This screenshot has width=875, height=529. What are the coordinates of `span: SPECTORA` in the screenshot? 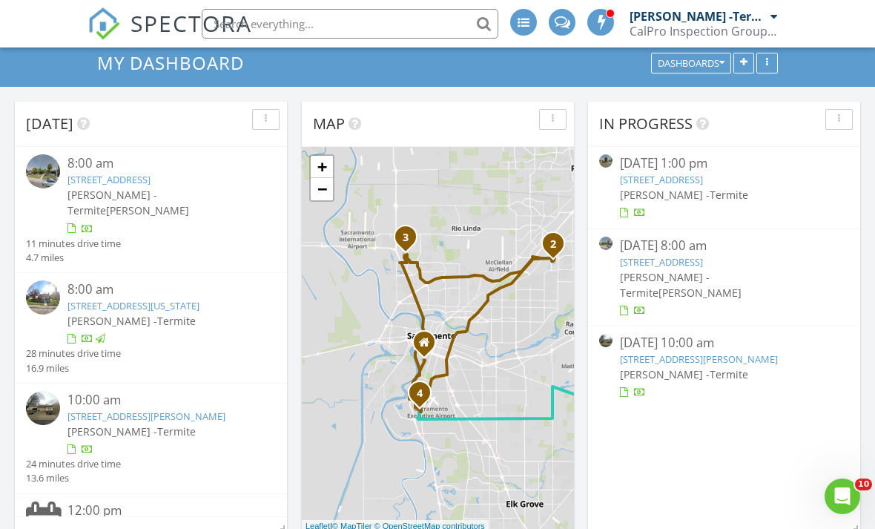 It's located at (191, 23).